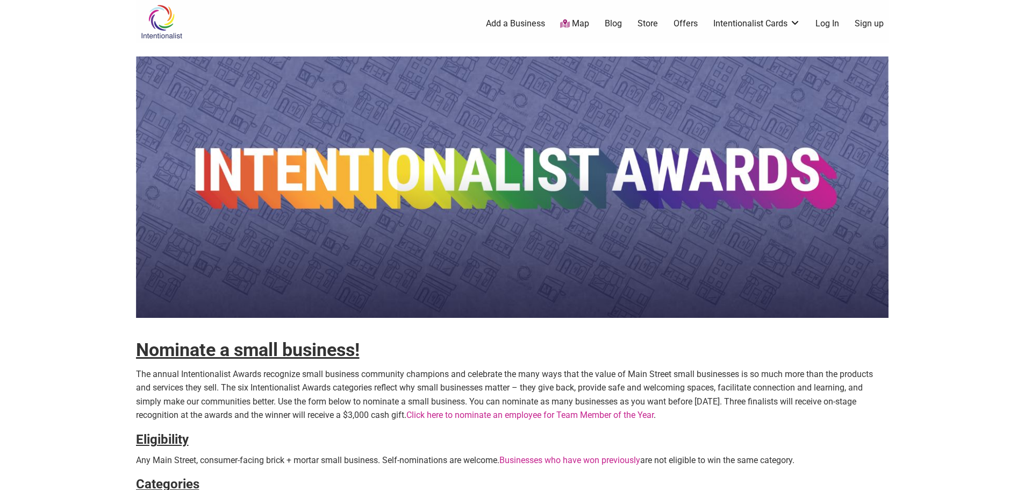 The height and width of the screenshot is (490, 1024). Describe the element at coordinates (570, 460) in the screenshot. I see `a: Businesses who have won previously` at that location.